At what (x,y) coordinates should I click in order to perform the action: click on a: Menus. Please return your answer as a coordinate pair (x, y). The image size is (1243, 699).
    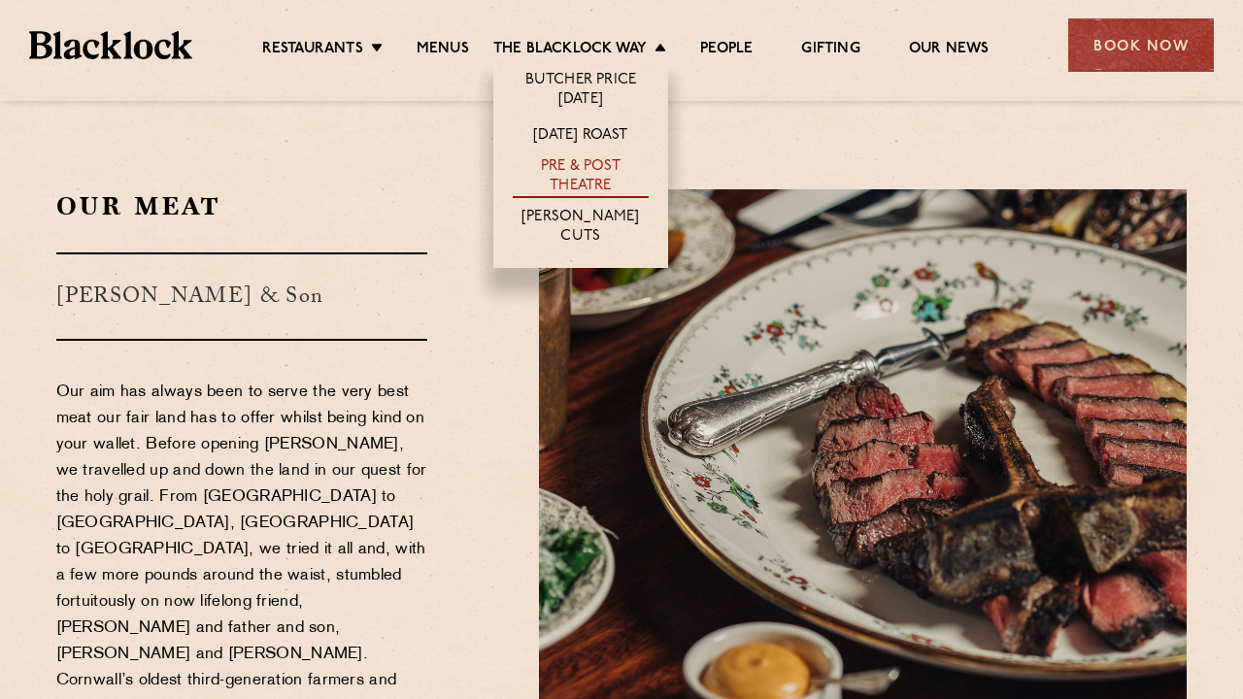
    Looking at the image, I should click on (443, 50).